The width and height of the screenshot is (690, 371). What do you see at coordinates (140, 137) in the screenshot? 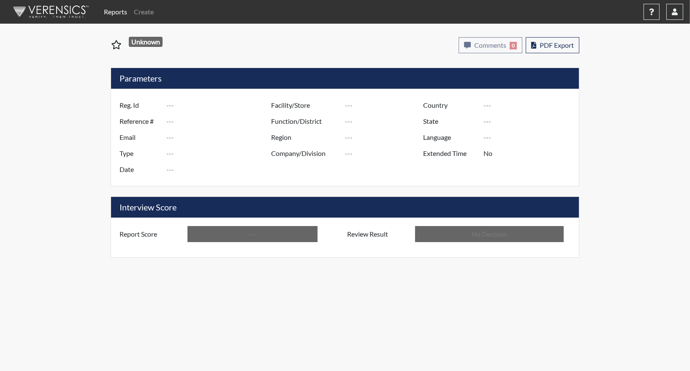
I see `label: Email` at bounding box center [140, 137].